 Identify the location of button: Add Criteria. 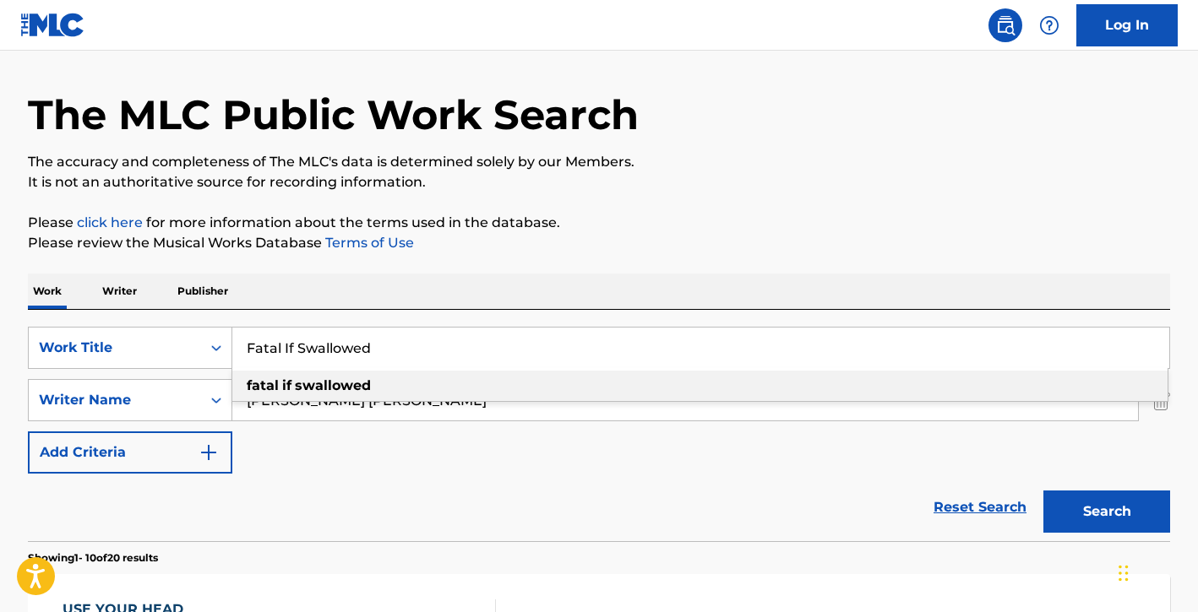
(130, 453).